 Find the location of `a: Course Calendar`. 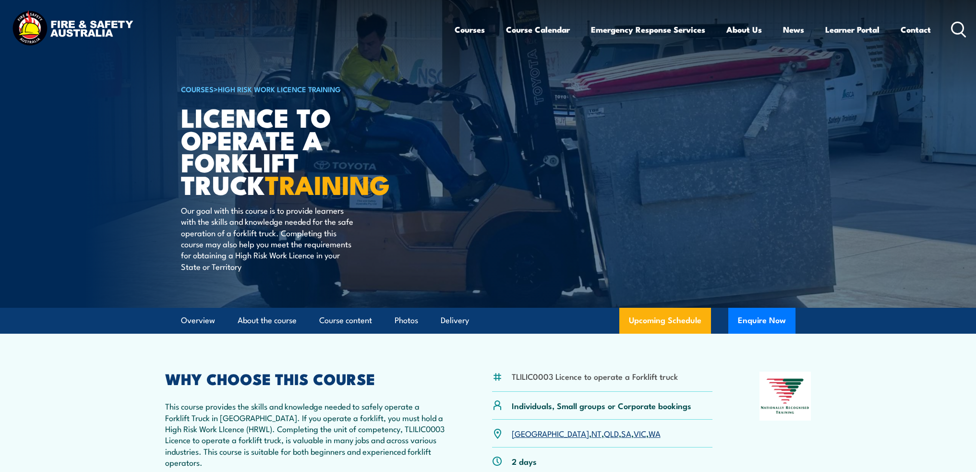

a: Course Calendar is located at coordinates (538, 29).